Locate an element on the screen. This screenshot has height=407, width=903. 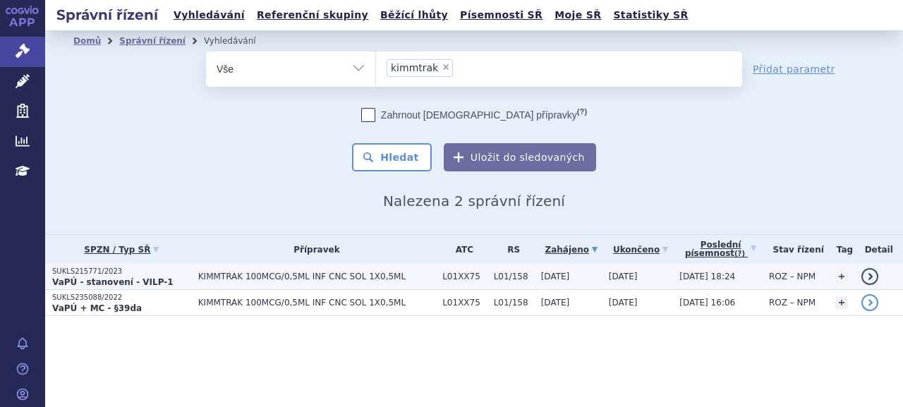
th: Stav řízení is located at coordinates (795, 249).